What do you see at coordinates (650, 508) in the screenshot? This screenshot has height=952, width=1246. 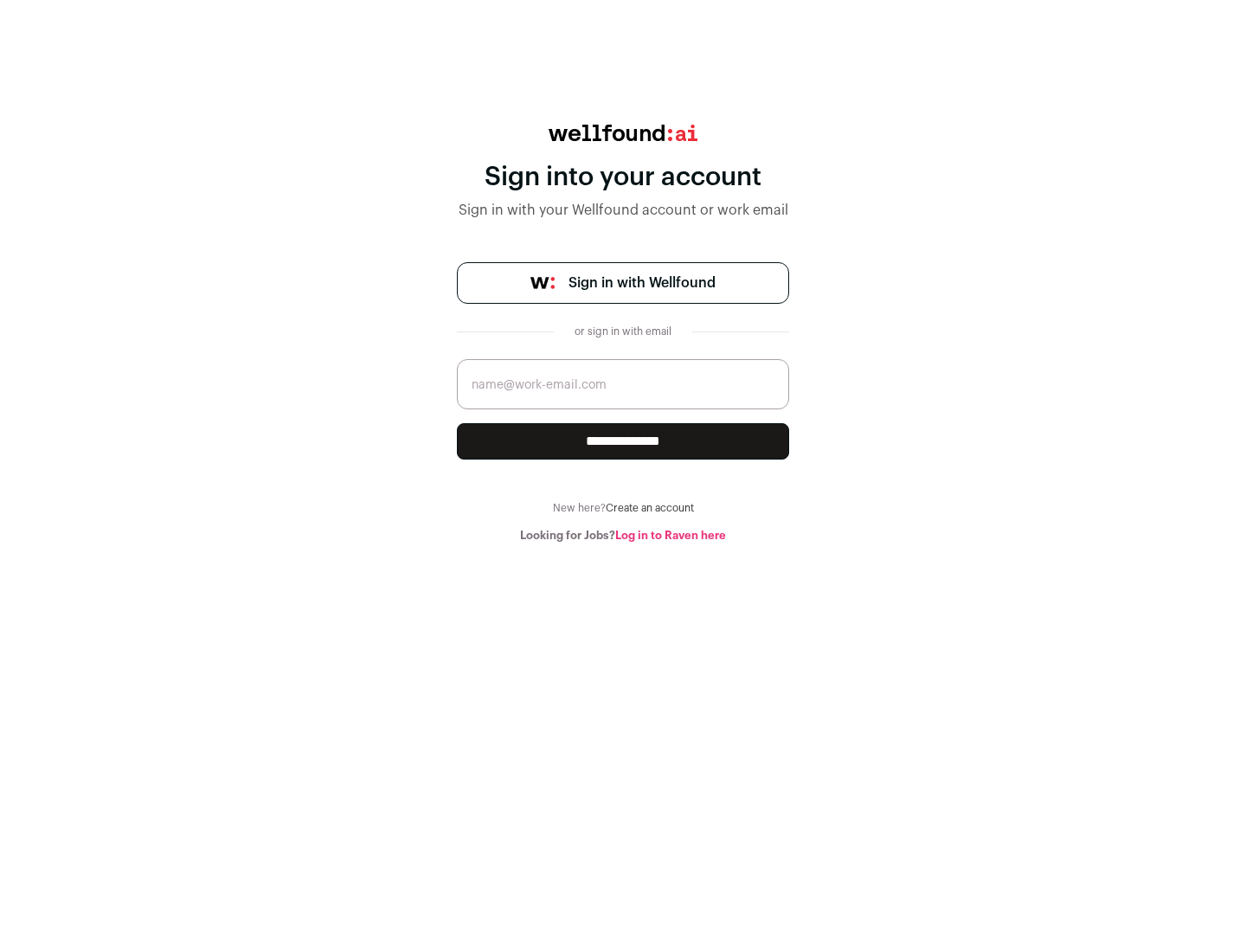 I see `a: Create an account` at bounding box center [650, 508].